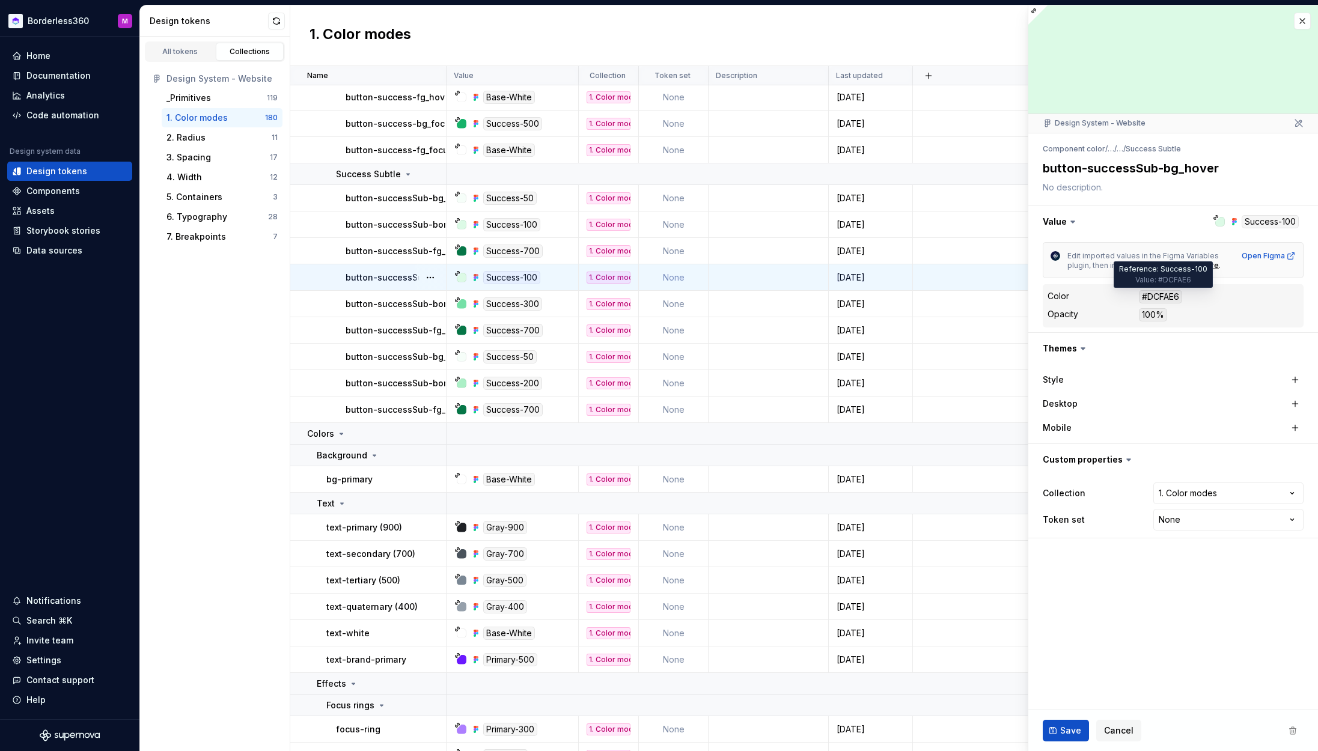 This screenshot has width=1318, height=751. Describe the element at coordinates (53, 191) in the screenshot. I see `div: Components` at that location.